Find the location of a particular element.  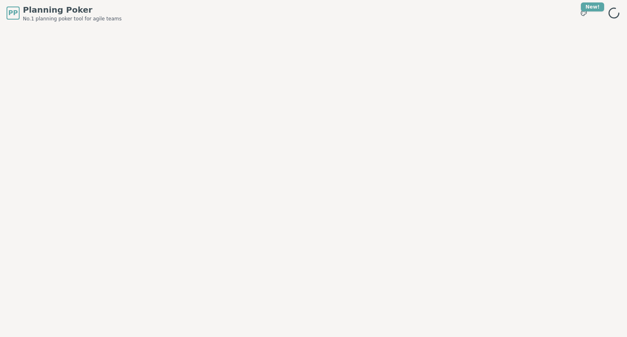

button: New! is located at coordinates (583, 13).